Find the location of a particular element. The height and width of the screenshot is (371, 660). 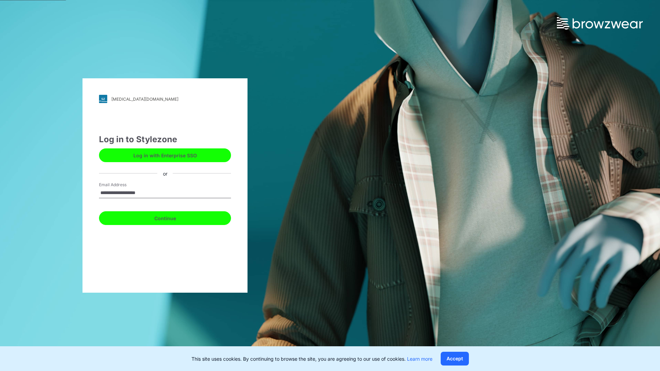

button: Accept is located at coordinates (455, 359).